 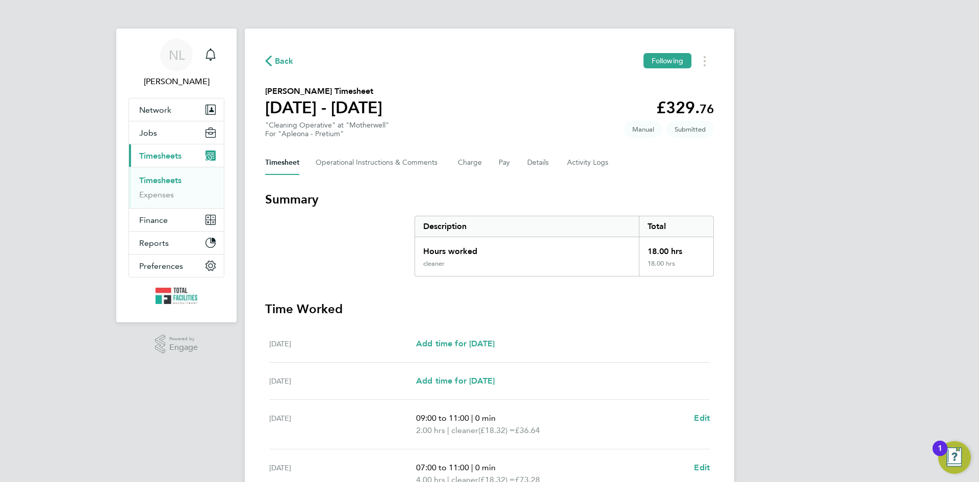 What do you see at coordinates (184, 339) in the screenshot?
I see `span: Powered by` at bounding box center [184, 339].